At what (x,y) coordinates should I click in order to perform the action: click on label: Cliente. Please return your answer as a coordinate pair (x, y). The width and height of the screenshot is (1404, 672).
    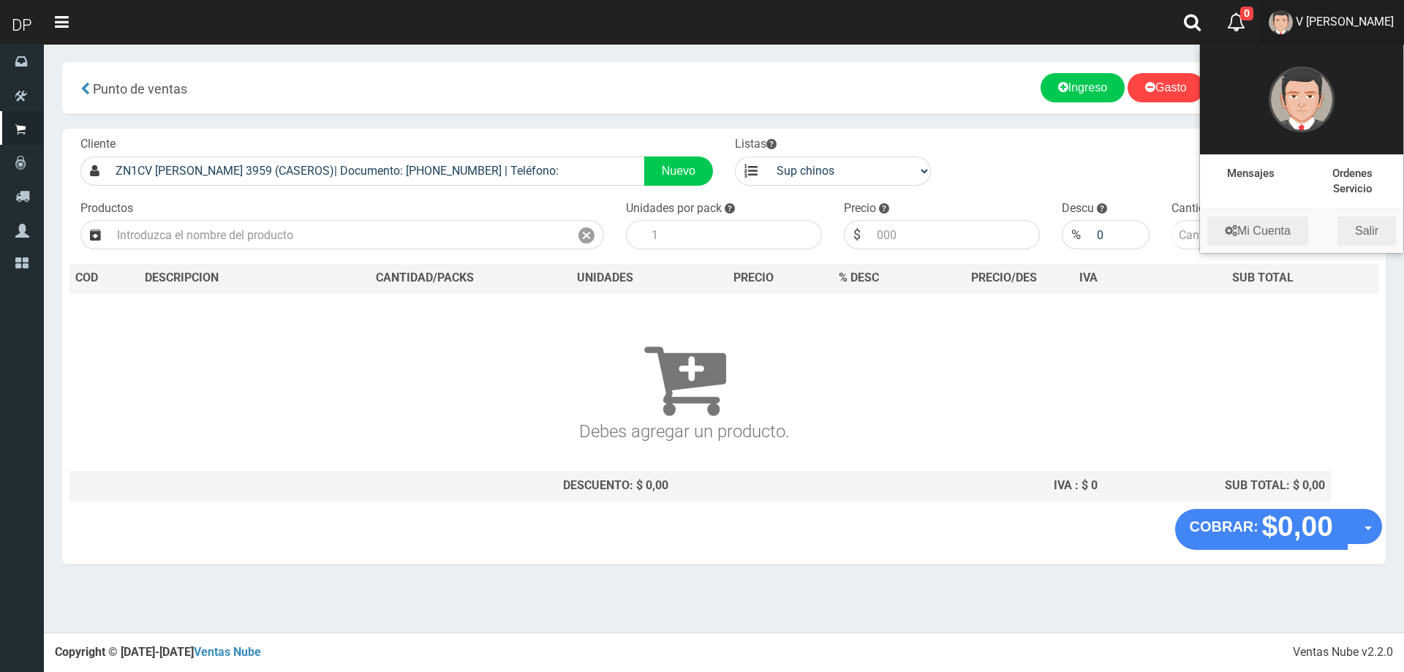
    Looking at the image, I should click on (98, 144).